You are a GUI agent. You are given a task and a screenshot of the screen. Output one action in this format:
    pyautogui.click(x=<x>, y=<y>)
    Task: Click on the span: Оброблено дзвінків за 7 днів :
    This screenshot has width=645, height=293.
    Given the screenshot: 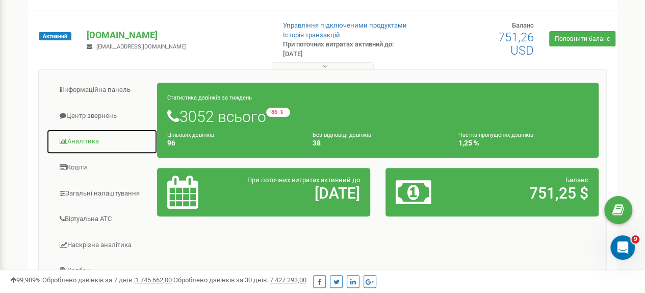 What is the action you would take?
    pyautogui.click(x=107, y=280)
    